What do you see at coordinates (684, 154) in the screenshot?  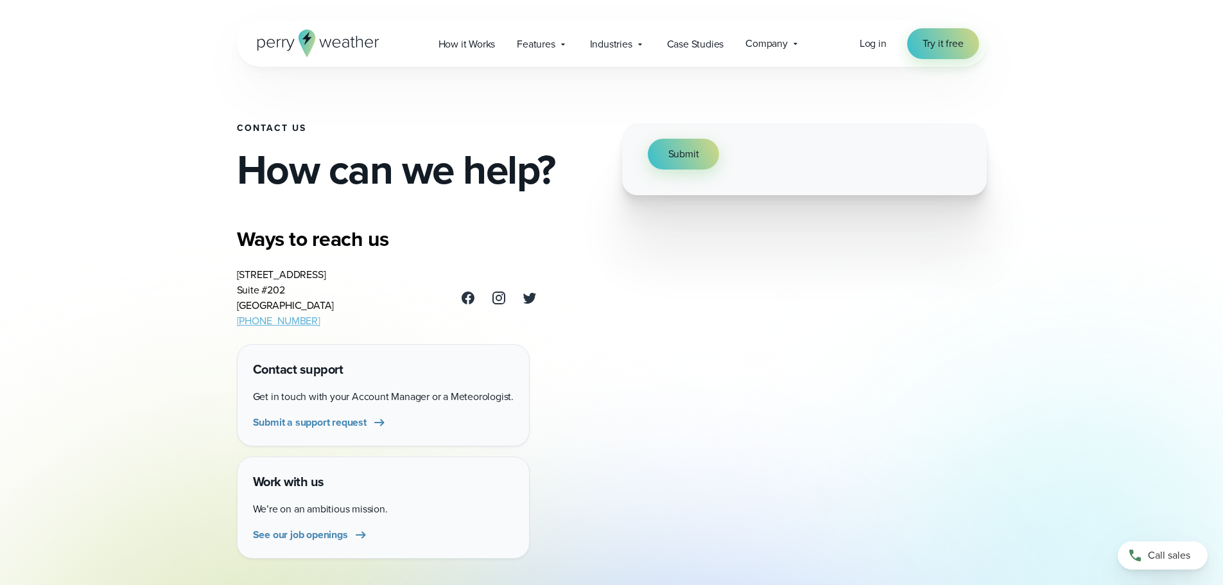 I see `button: Submit` at bounding box center [684, 154].